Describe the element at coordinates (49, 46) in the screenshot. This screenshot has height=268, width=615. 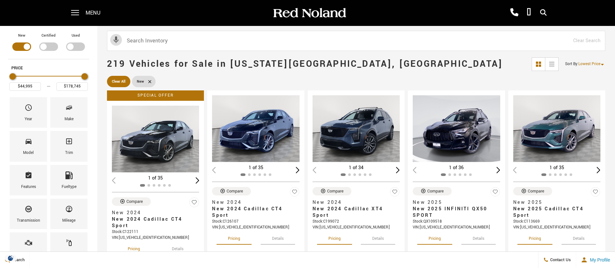
I see `div: Filter by Vehicle Type` at that location.